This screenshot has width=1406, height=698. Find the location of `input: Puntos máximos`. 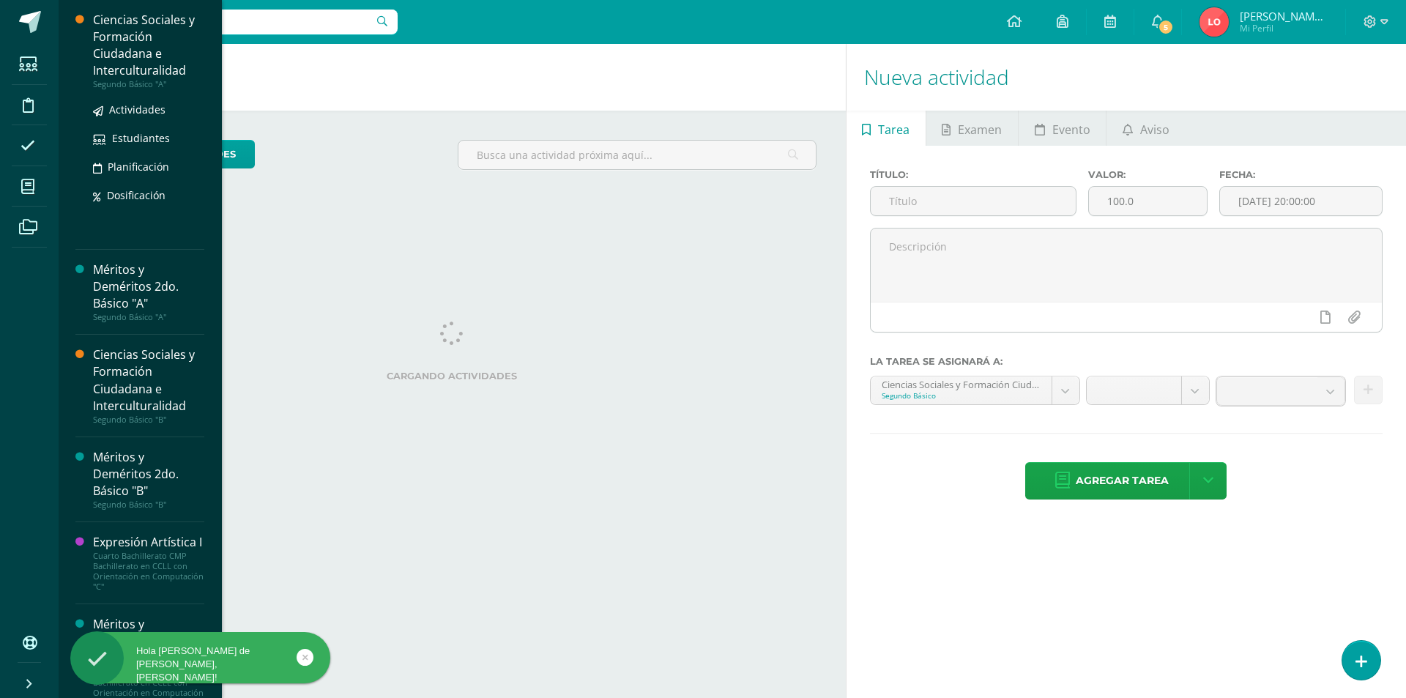

input: Puntos máximos is located at coordinates (1147, 201).